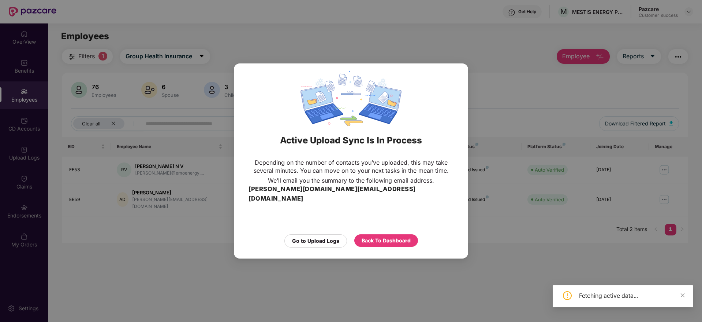 The width and height of the screenshot is (702, 322). Describe the element at coordinates (351, 140) in the screenshot. I see `div: Active Upload Sync Is In Process` at that location.